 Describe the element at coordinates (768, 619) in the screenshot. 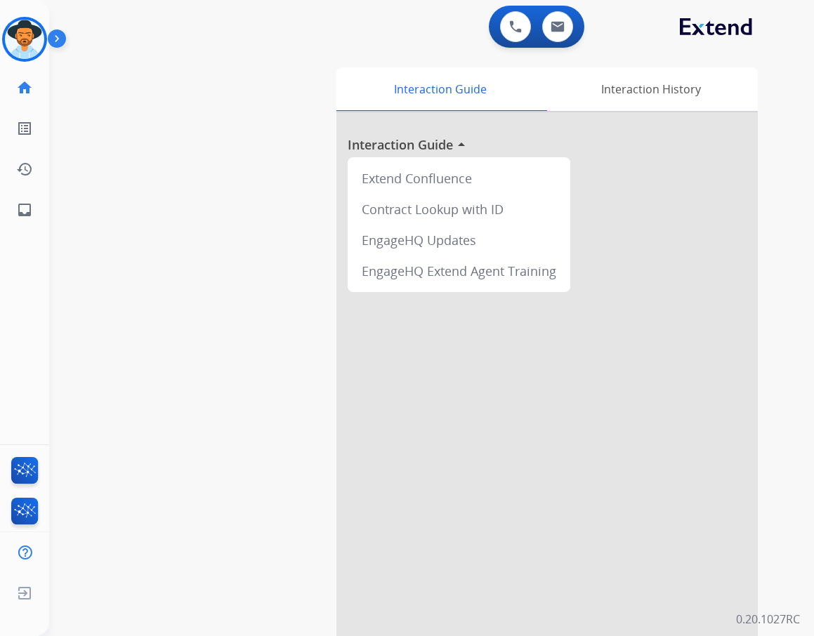

I see `p: 0.20.1027RC` at that location.